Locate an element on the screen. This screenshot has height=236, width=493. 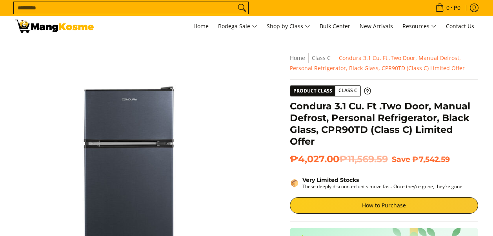
strong: Very Limited Stocks is located at coordinates (331, 180).